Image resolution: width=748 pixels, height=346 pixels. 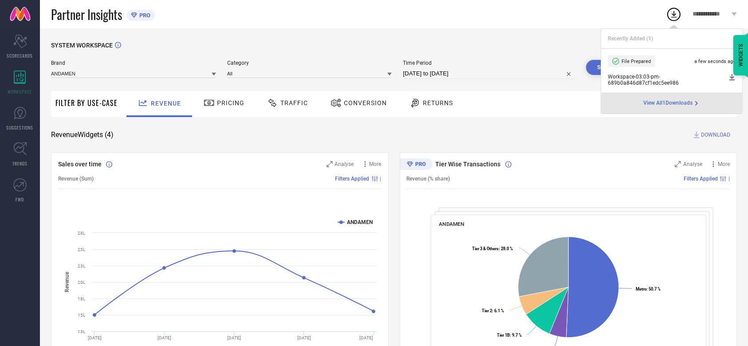 What do you see at coordinates (80, 164) in the screenshot?
I see `span: Sales over time` at bounding box center [80, 164].